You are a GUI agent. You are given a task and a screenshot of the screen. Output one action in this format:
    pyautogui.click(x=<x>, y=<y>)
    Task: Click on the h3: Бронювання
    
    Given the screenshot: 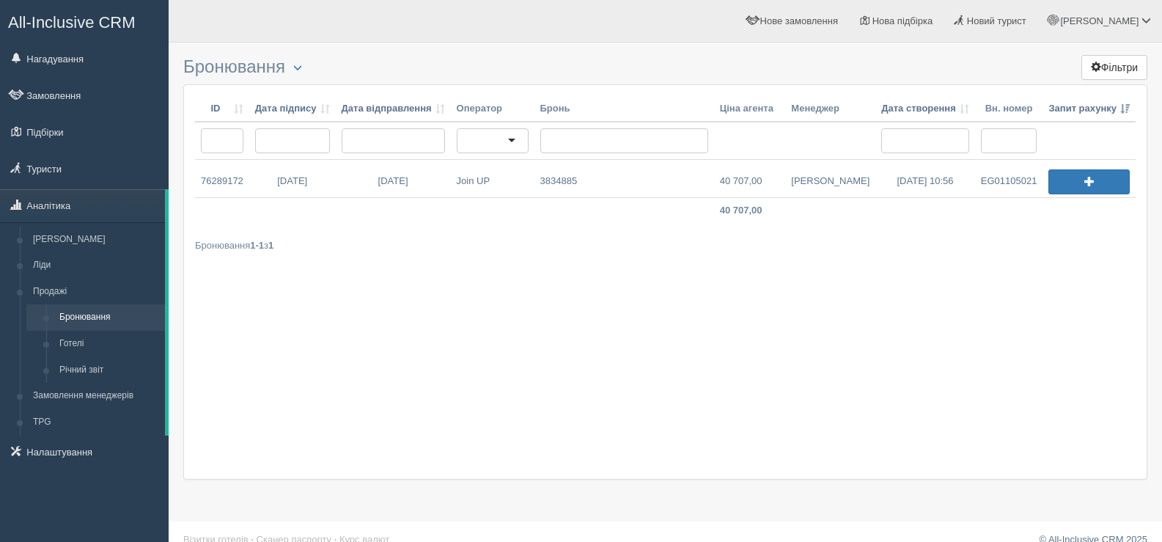 What is the action you would take?
    pyautogui.click(x=665, y=67)
    